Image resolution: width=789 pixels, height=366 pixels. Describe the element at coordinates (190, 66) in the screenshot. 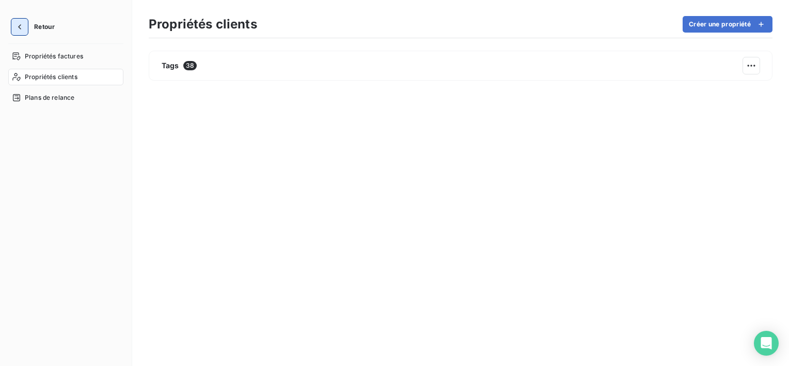

I see `span: 38` at that location.